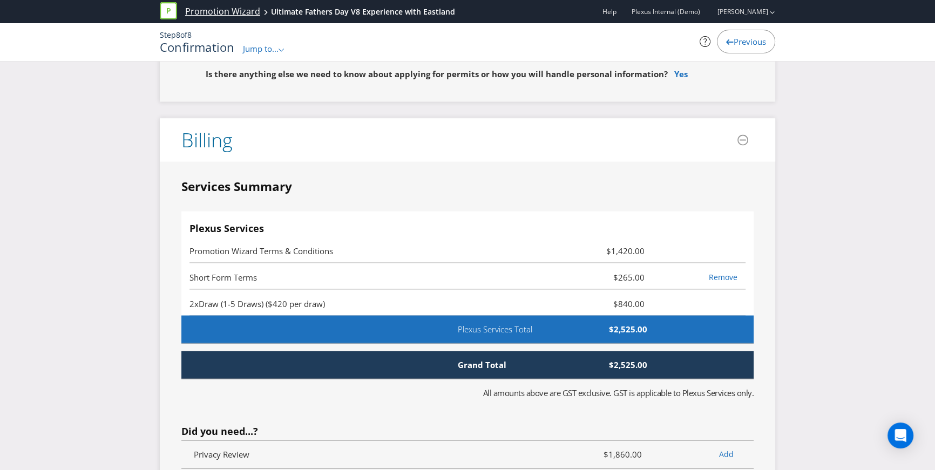 The height and width of the screenshot is (470, 935). I want to click on span: of, so click(184, 35).